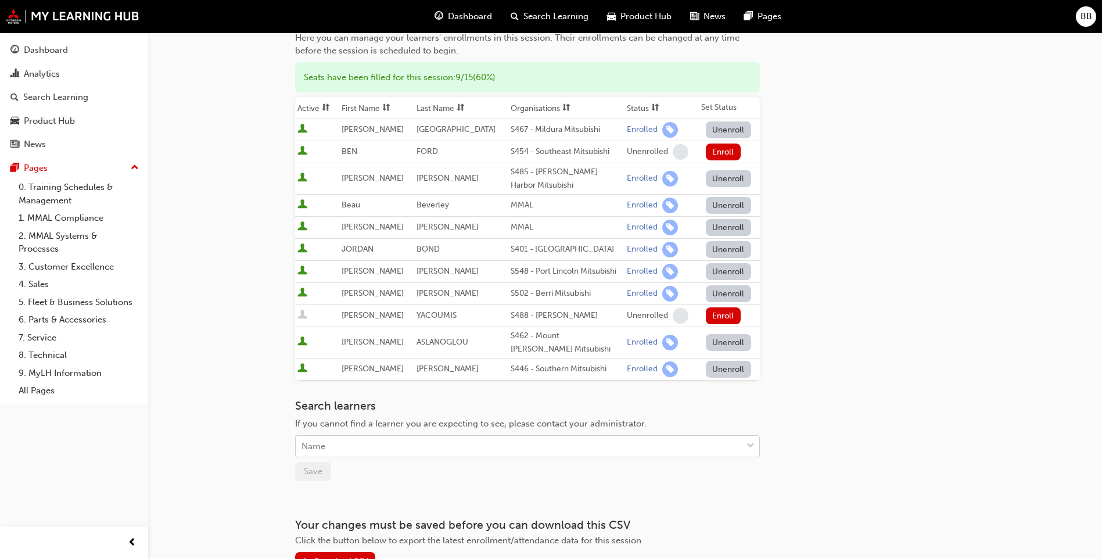  I want to click on a: pages-iconPages, so click(763, 16).